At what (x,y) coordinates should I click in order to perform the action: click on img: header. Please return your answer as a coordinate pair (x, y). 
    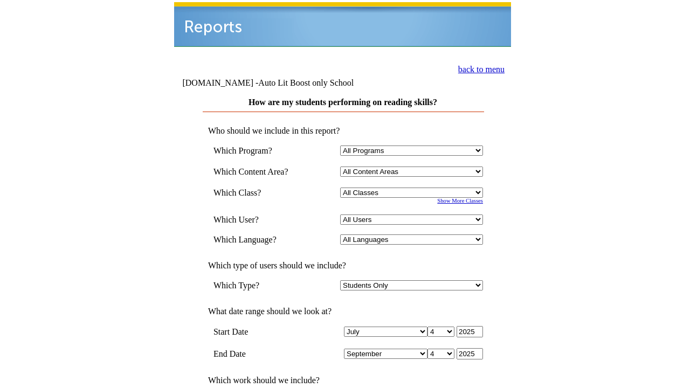
    Looking at the image, I should click on (342, 24).